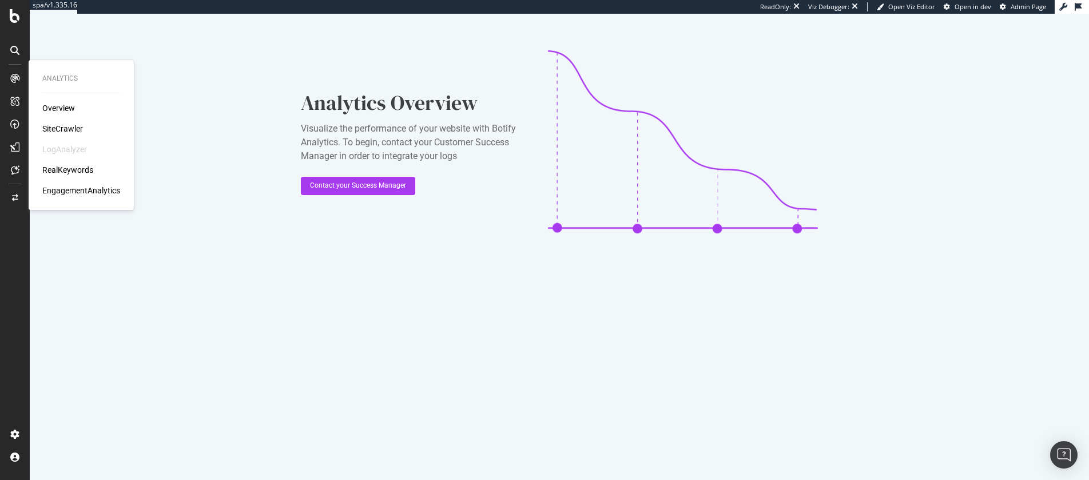 Image resolution: width=1089 pixels, height=480 pixels. What do you see at coordinates (415, 103) in the screenshot?
I see `div: Analytics Overview` at bounding box center [415, 103].